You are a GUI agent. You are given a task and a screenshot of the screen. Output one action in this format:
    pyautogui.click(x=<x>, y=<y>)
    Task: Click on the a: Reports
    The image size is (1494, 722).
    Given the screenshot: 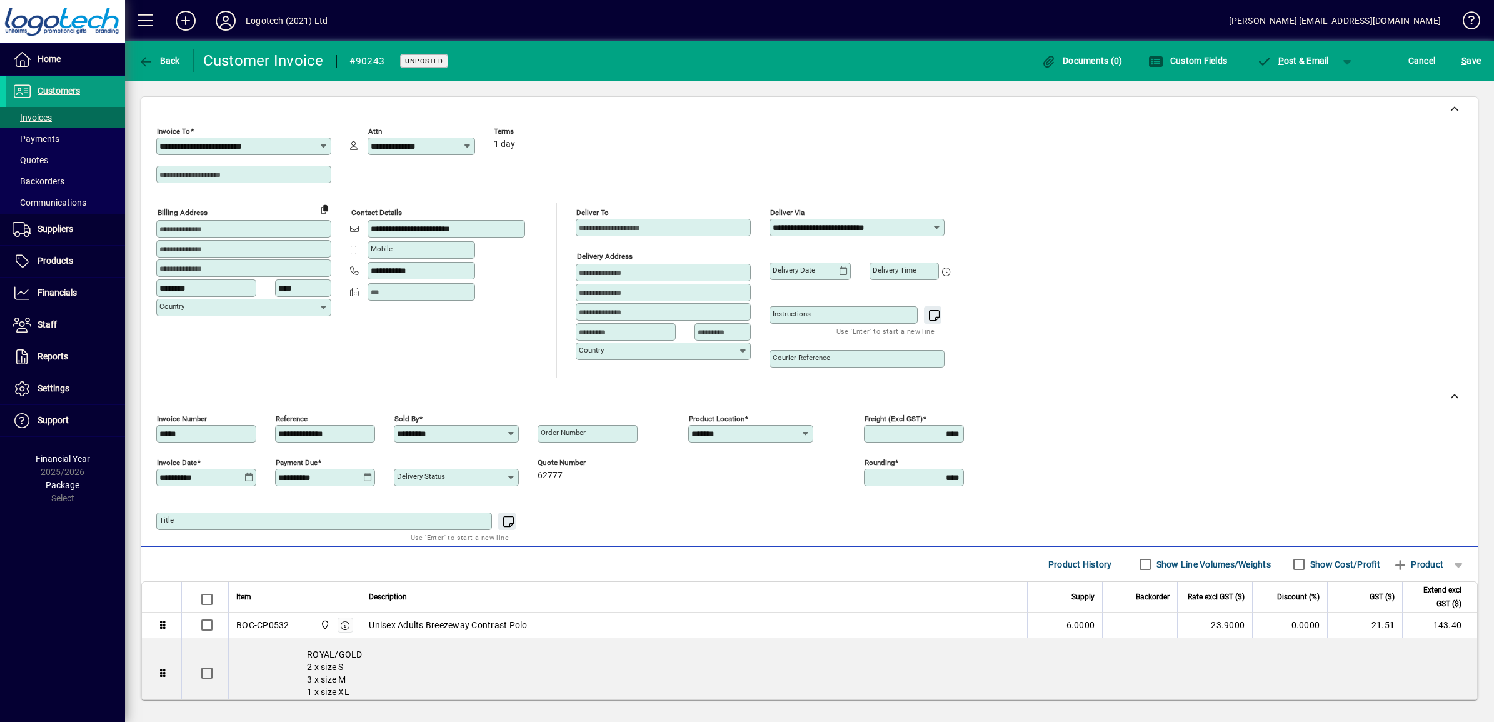 What is the action you would take?
    pyautogui.click(x=66, y=357)
    